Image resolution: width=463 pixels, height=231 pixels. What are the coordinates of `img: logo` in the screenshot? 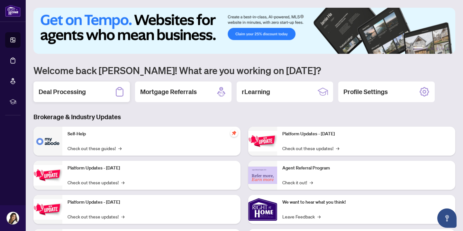 It's located at (13, 11).